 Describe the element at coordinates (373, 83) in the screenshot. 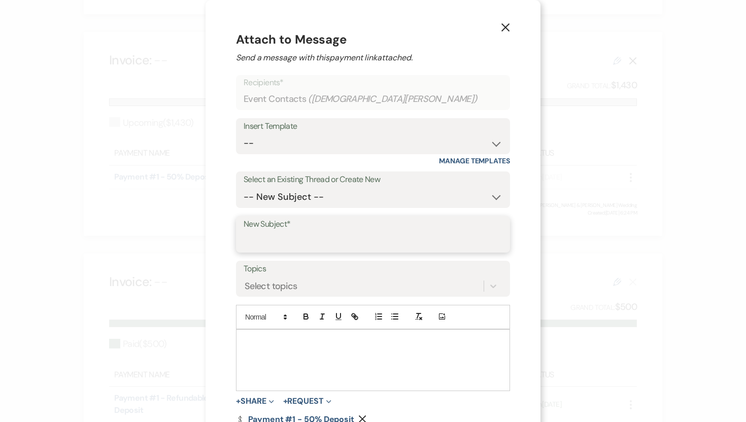

I see `p: Recipients*` at that location.